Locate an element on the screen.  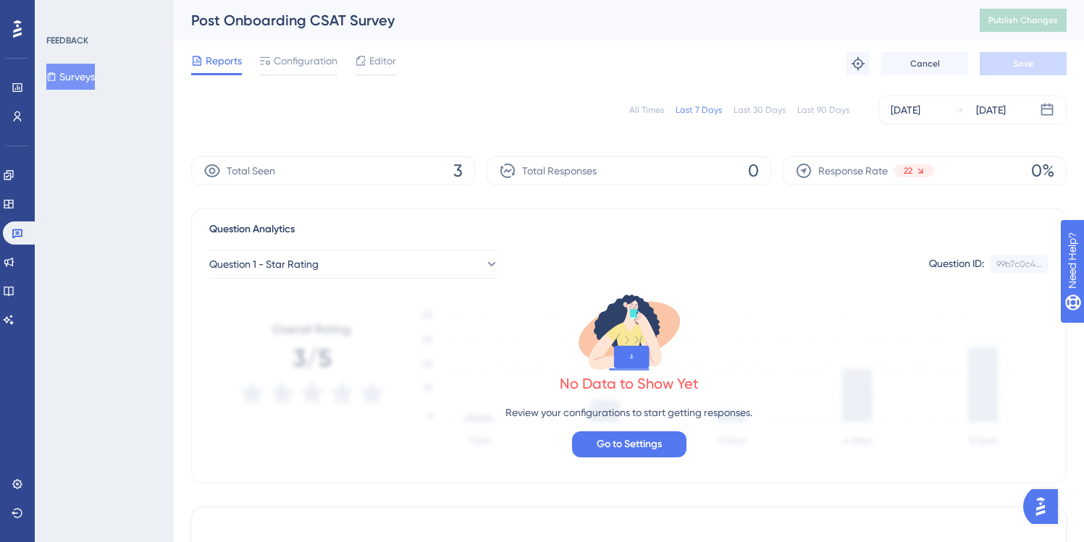
button: Cancel is located at coordinates (925, 64).